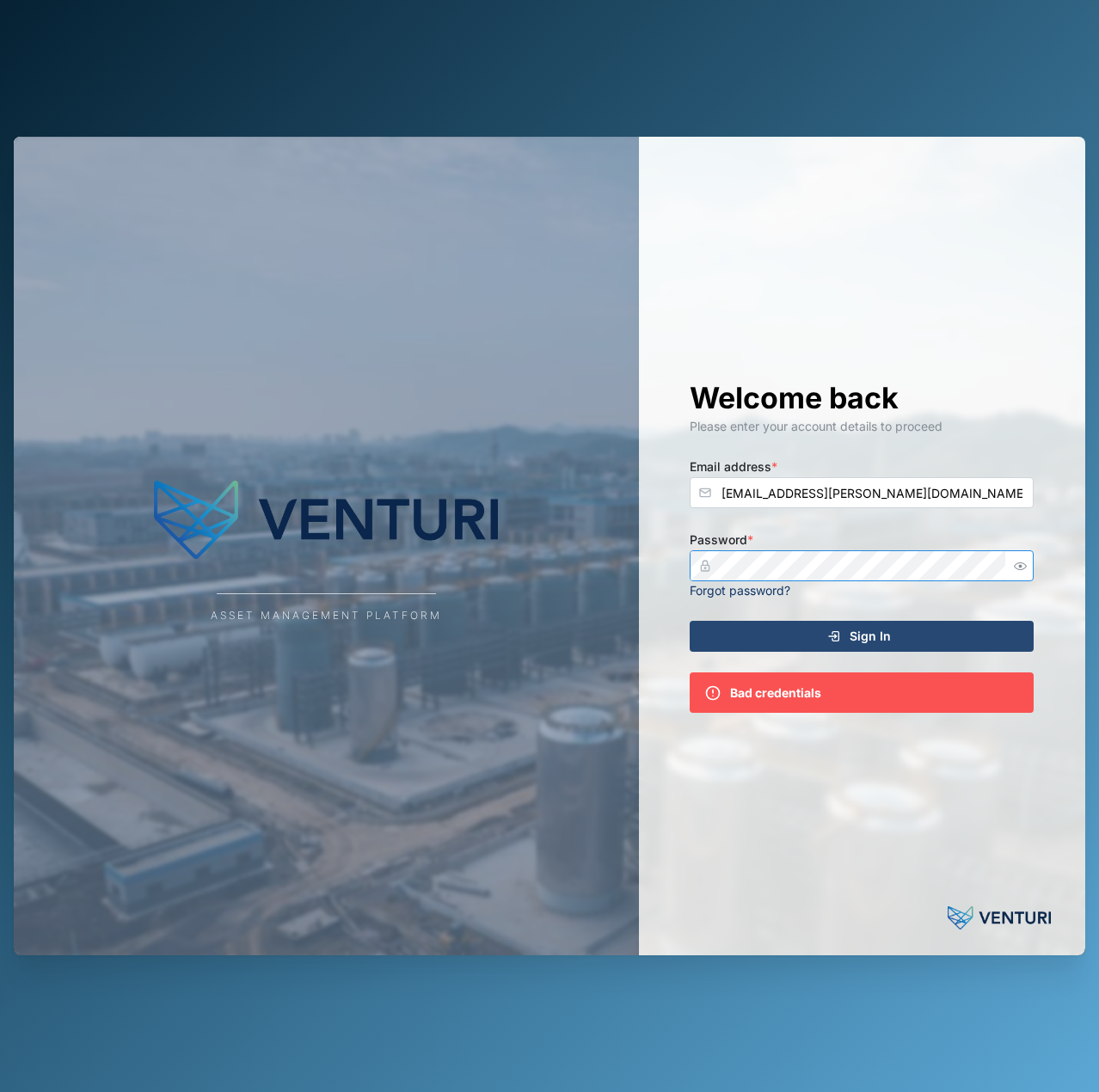 Image resolution: width=1099 pixels, height=1092 pixels. Describe the element at coordinates (999, 918) in the screenshot. I see `img: Powered by: Venturi` at that location.